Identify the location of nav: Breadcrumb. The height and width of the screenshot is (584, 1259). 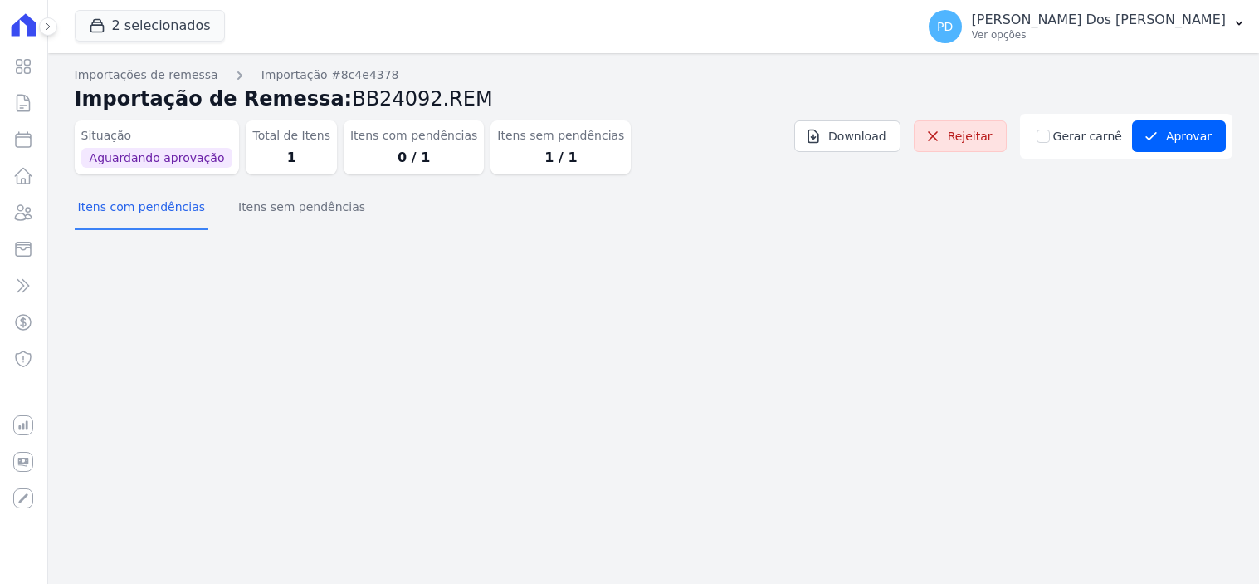
(653, 75).